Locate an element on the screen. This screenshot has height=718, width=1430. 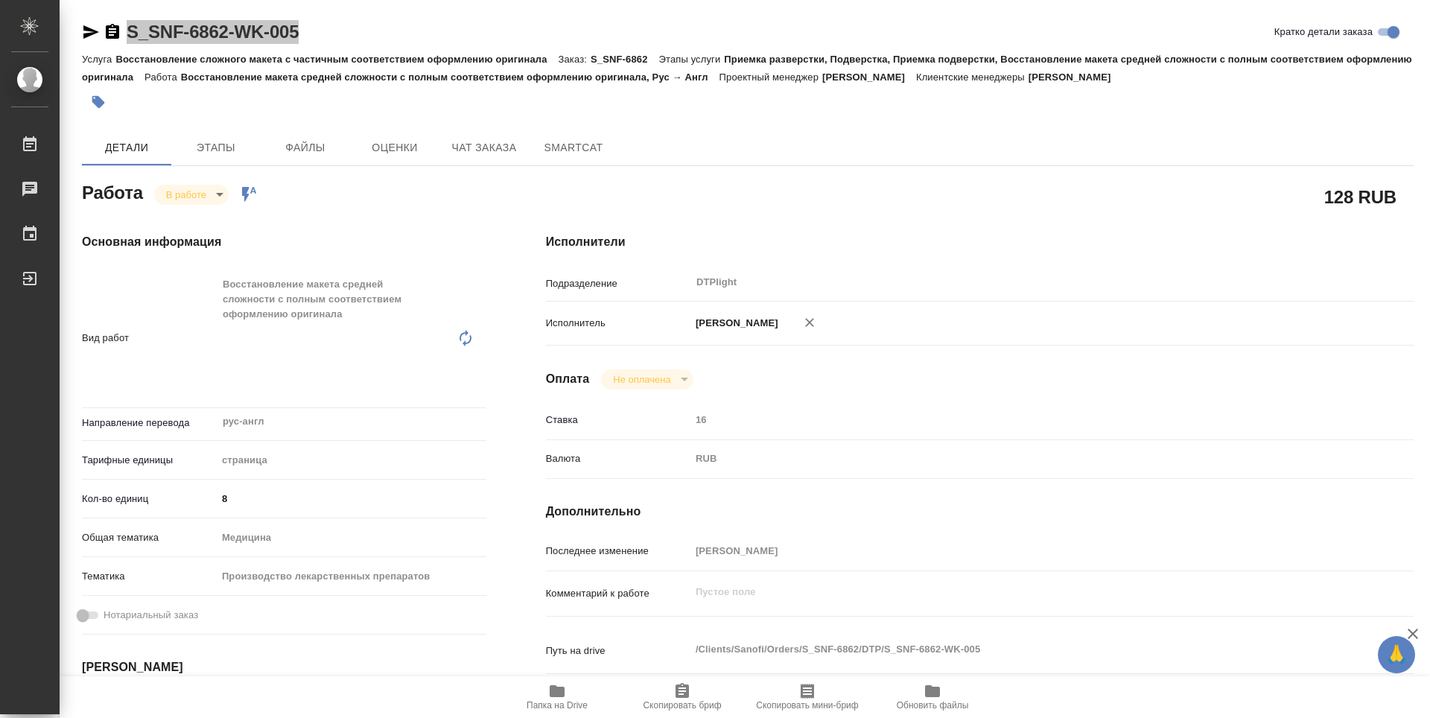
p: S_SNF-6862 is located at coordinates (625, 59).